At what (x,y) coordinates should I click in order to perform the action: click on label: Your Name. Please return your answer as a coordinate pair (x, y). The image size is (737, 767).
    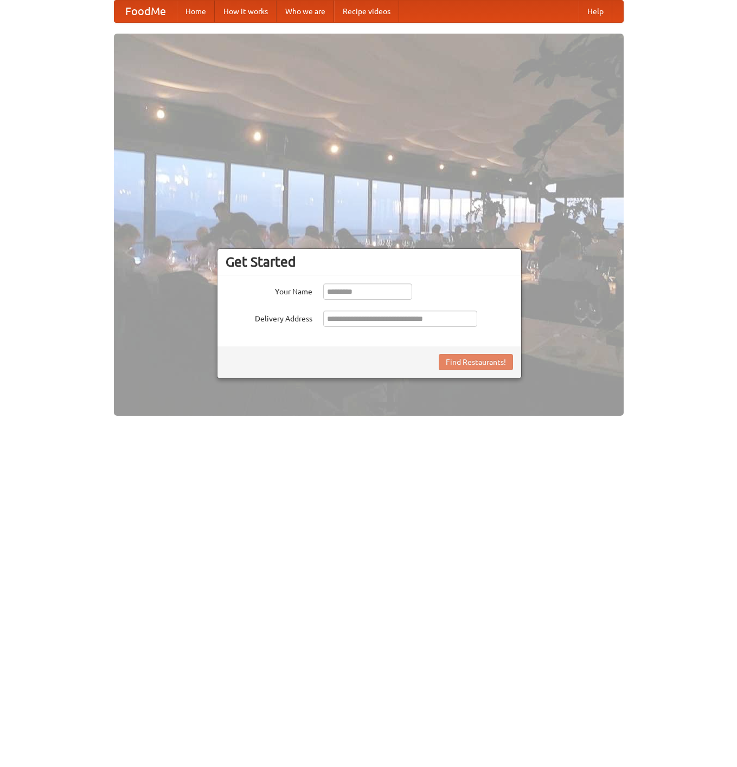
    Looking at the image, I should click on (269, 290).